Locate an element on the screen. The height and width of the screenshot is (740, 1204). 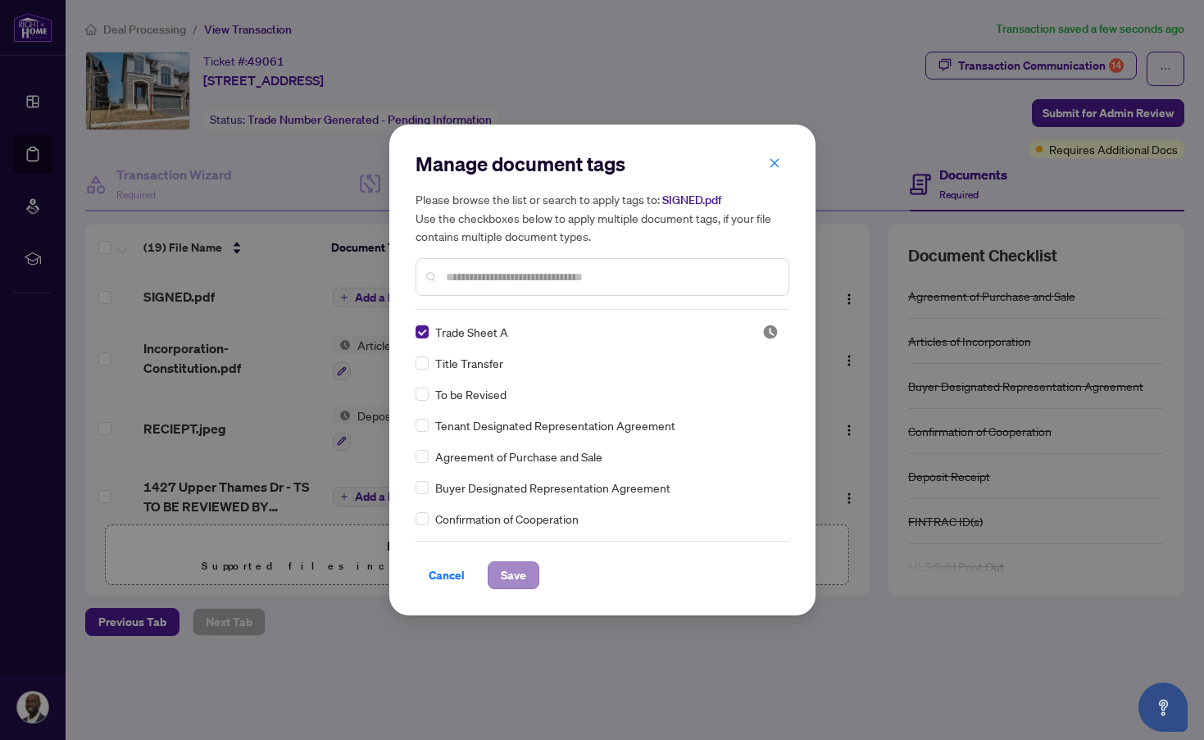
span: Trade Sheet A is located at coordinates (471, 332).